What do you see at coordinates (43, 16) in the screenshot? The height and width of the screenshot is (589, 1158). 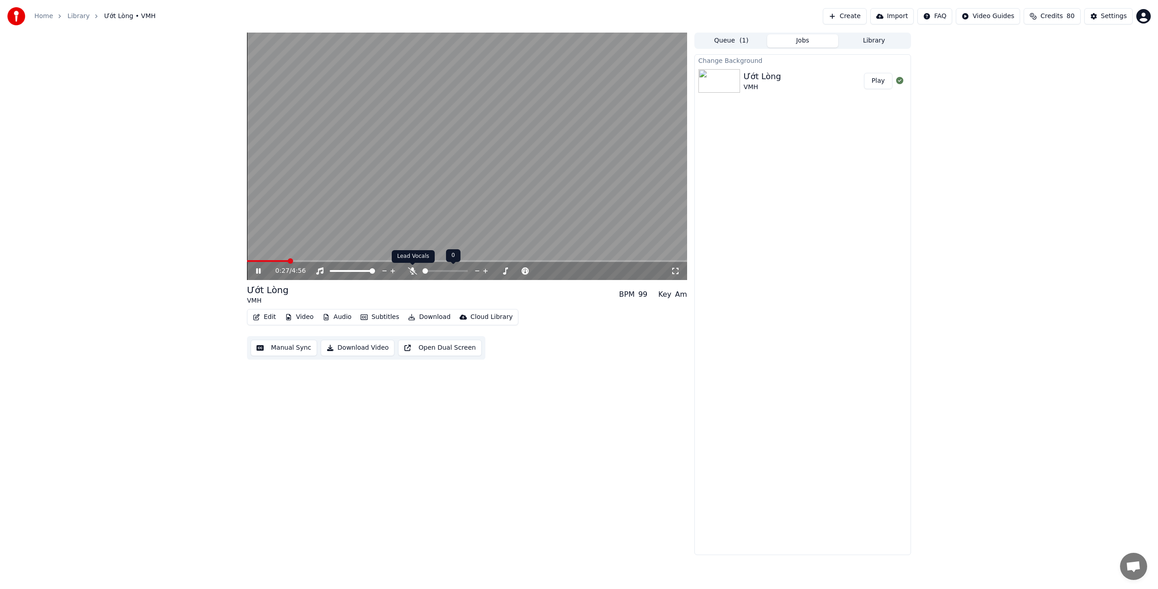 I see `a: Home` at bounding box center [43, 16].